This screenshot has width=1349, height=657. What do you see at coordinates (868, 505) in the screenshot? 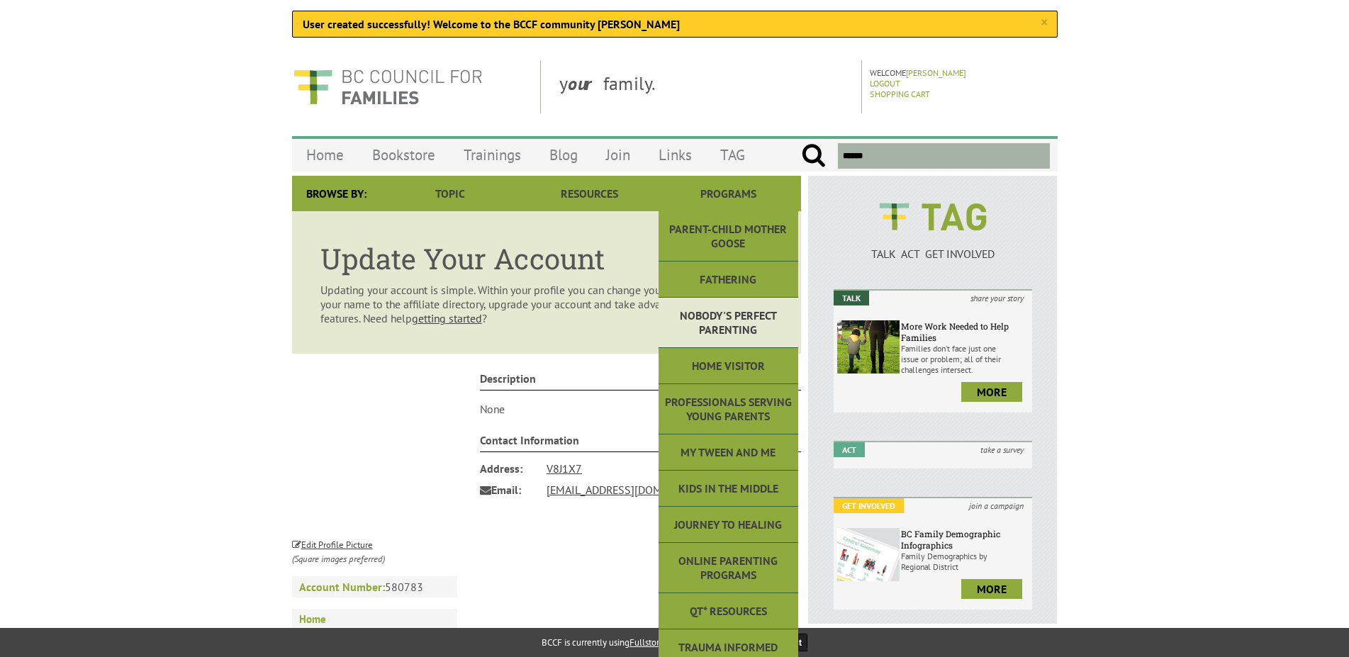
I see `em: Get Involved` at bounding box center [868, 505].